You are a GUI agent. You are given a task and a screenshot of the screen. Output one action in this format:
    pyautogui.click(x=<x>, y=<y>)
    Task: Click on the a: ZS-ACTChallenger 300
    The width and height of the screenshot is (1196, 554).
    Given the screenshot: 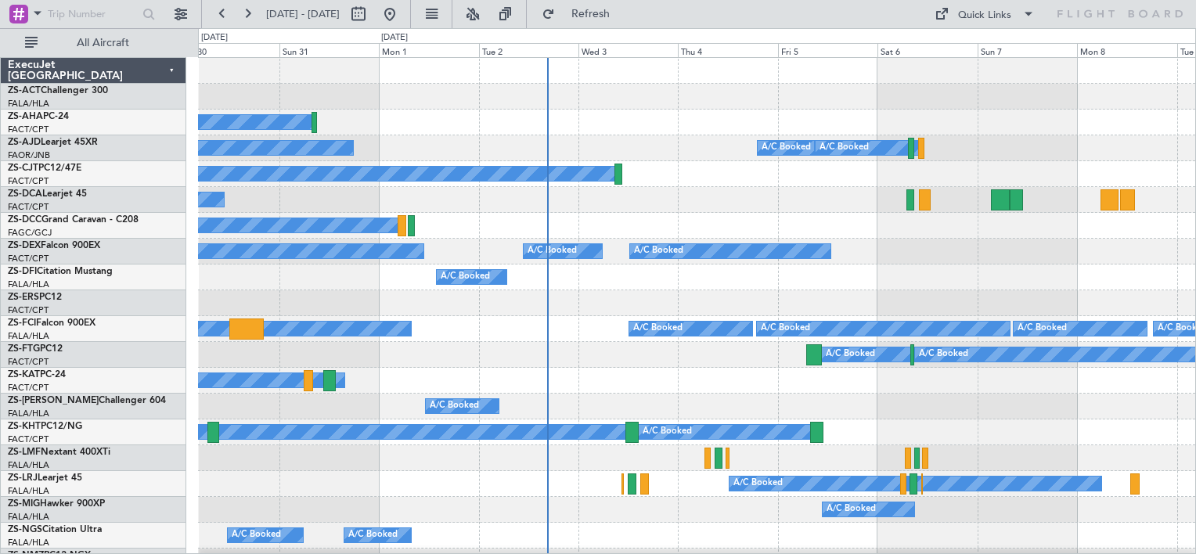 What is the action you would take?
    pyautogui.click(x=58, y=91)
    